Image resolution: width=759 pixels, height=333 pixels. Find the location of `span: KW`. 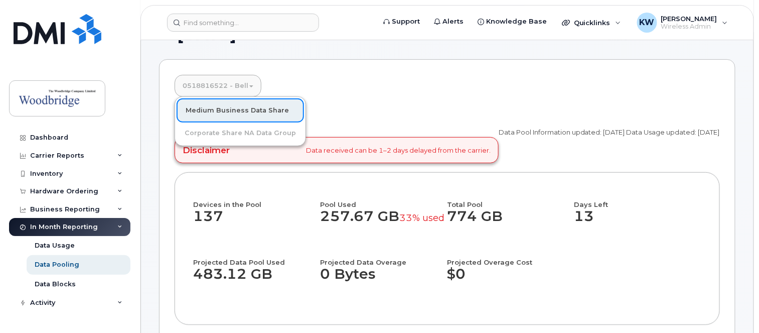

span: KW is located at coordinates (647, 23).